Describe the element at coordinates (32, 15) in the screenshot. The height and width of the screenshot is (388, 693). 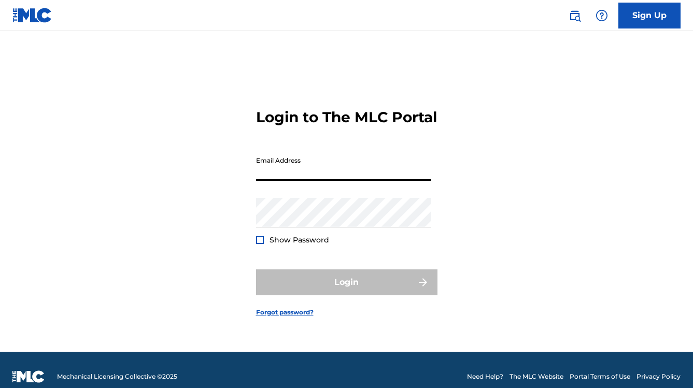
I see `img: MLC Logo` at that location.